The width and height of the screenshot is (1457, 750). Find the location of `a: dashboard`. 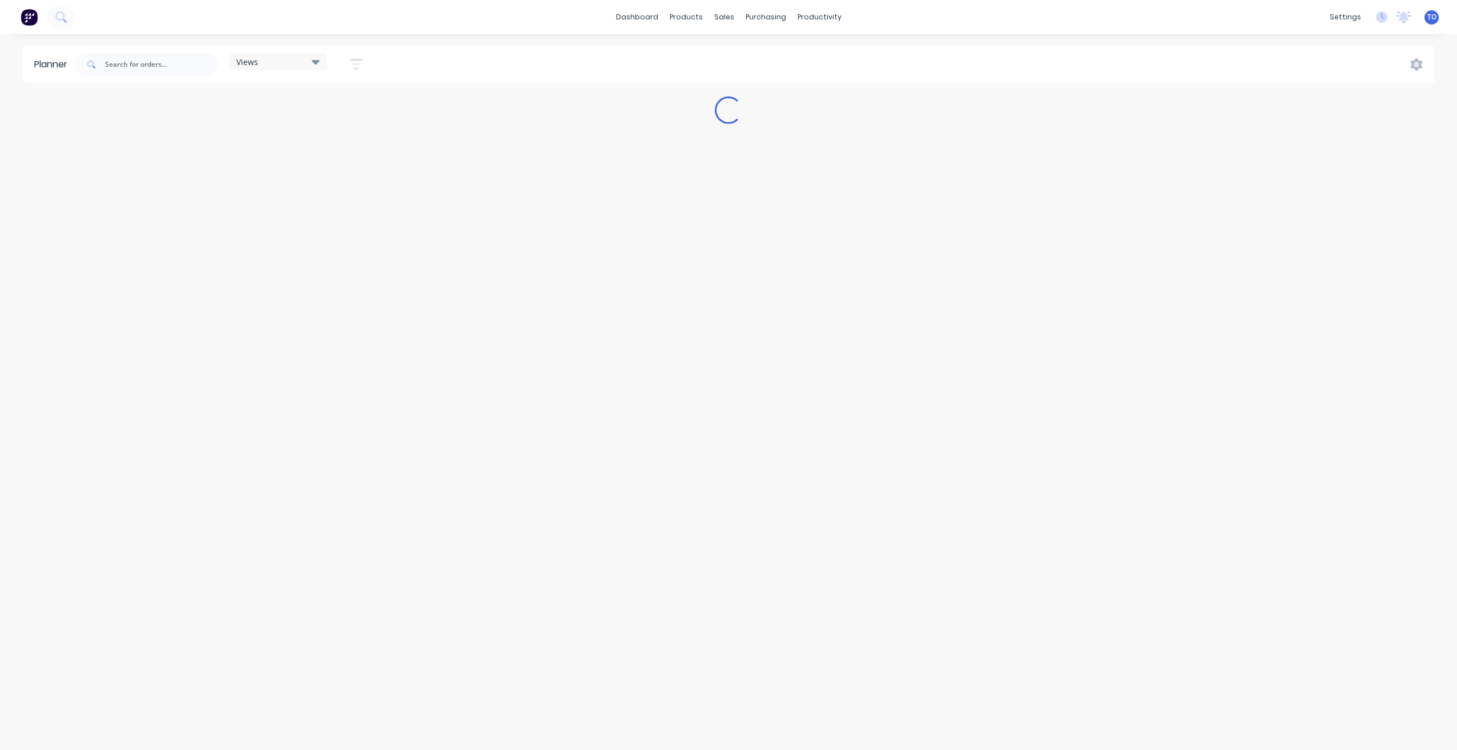

a: dashboard is located at coordinates (637, 17).